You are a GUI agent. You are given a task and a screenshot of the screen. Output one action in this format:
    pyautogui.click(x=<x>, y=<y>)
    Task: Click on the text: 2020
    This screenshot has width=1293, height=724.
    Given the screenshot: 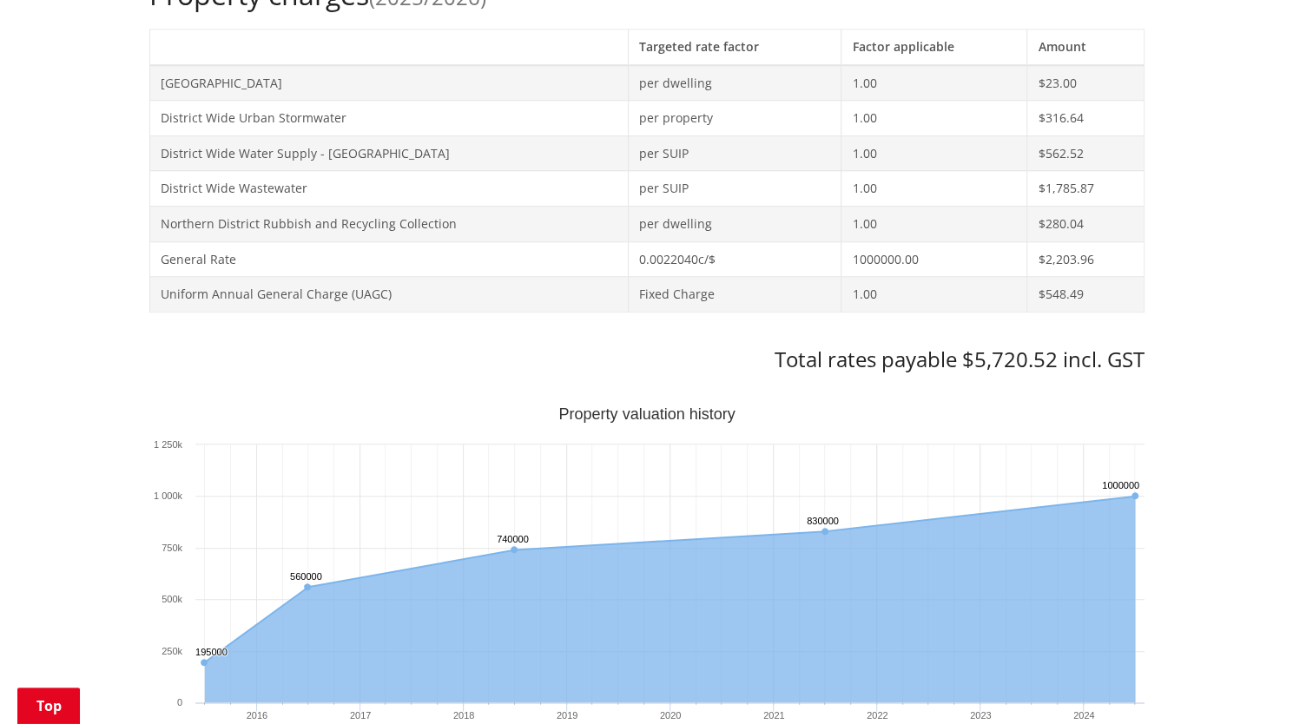 What is the action you would take?
    pyautogui.click(x=669, y=715)
    